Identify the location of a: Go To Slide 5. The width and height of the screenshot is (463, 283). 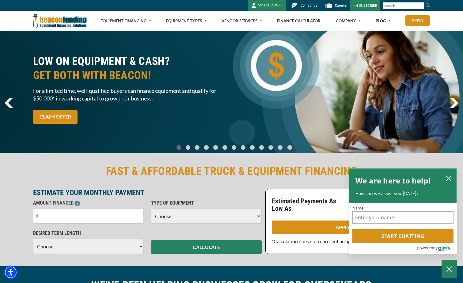
(225, 147).